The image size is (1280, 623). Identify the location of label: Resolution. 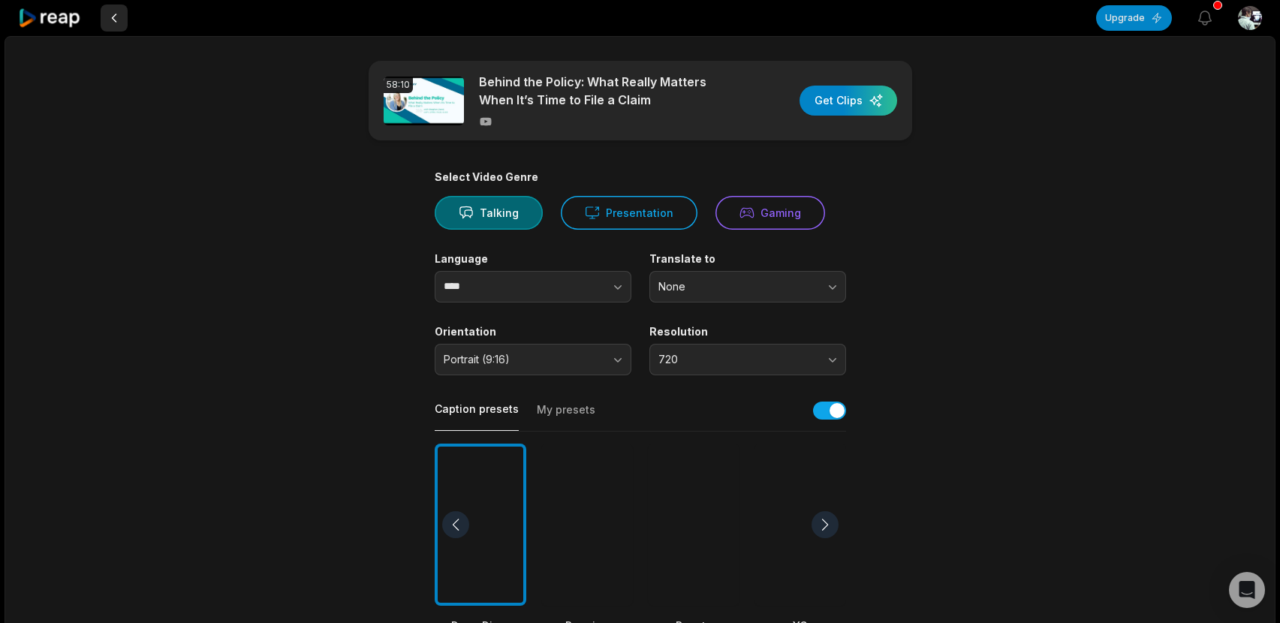
(748, 332).